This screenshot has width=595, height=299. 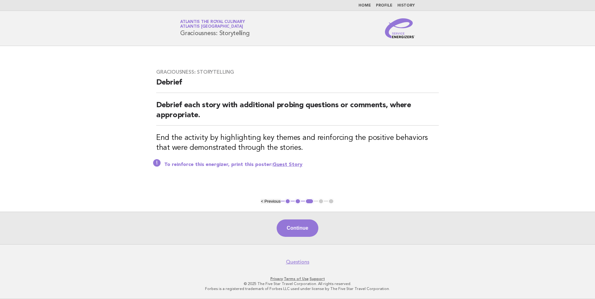 I want to click on button: 1, so click(x=288, y=202).